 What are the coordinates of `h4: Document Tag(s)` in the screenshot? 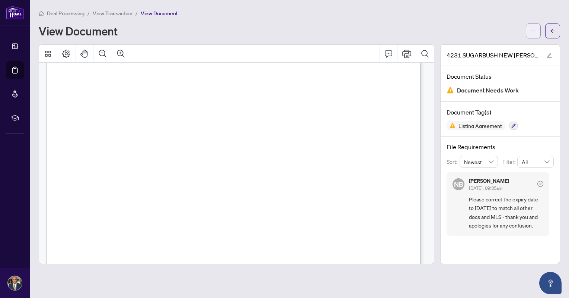 It's located at (500, 112).